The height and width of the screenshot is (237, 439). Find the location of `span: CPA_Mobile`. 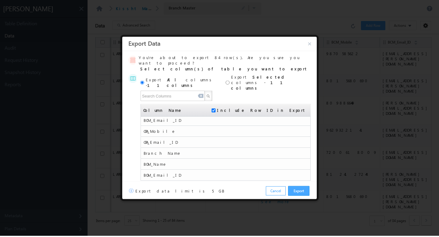

span: CPA_Mobile is located at coordinates (160, 131).